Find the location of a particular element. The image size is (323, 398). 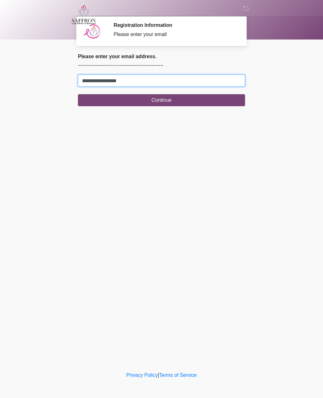

button: Continue is located at coordinates (162, 100).